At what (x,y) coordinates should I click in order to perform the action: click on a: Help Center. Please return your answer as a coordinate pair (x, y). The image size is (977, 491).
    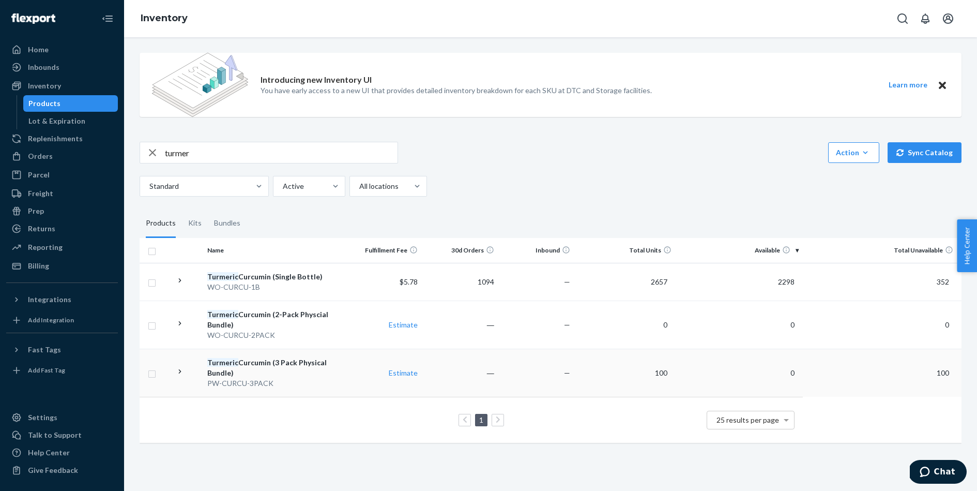
    Looking at the image, I should click on (62, 452).